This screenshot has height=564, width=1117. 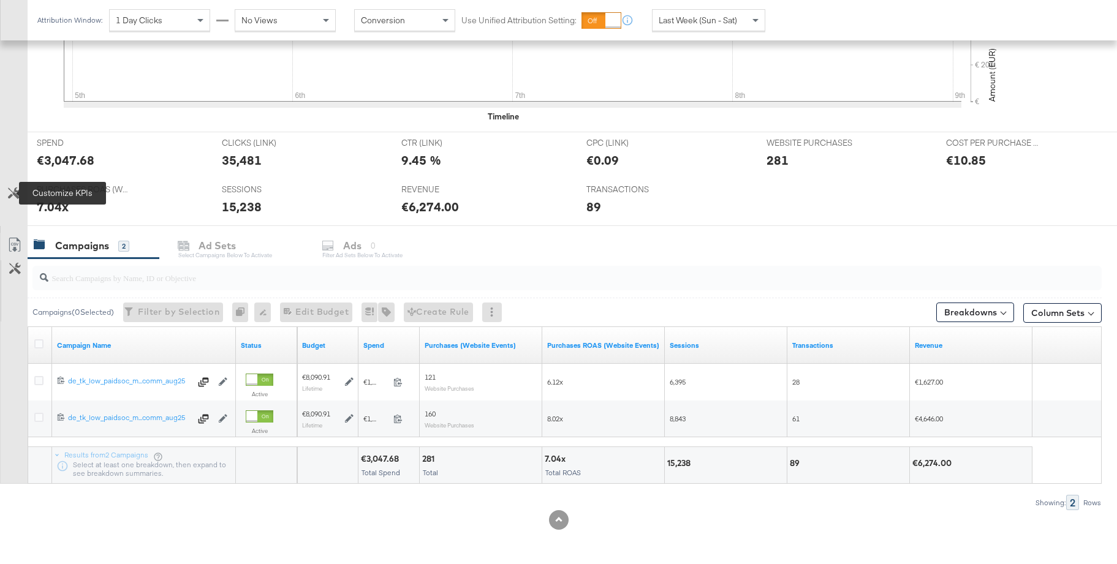 What do you see at coordinates (70, 20) in the screenshot?
I see `div: Attribution Window:` at bounding box center [70, 20].